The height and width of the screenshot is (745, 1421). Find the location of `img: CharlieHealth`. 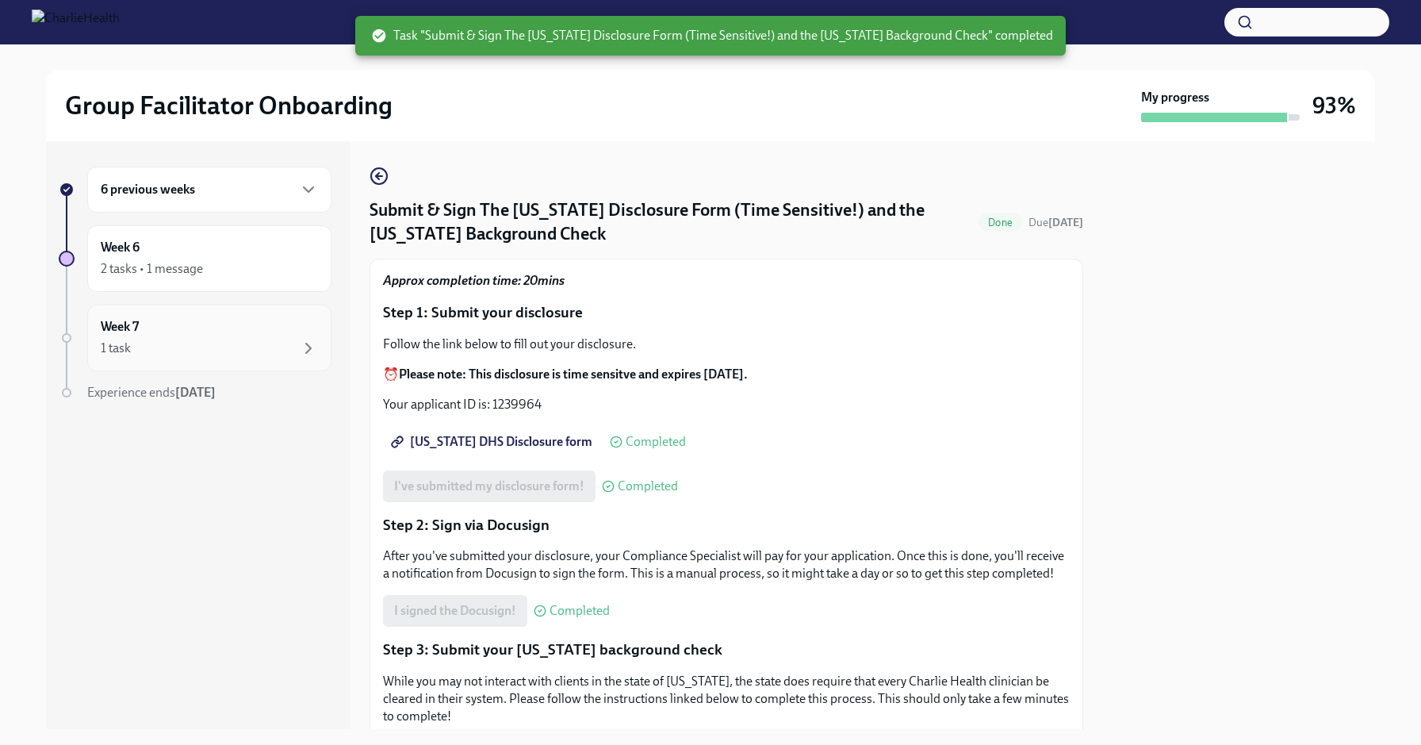

img: CharlieHealth is located at coordinates (75, 22).